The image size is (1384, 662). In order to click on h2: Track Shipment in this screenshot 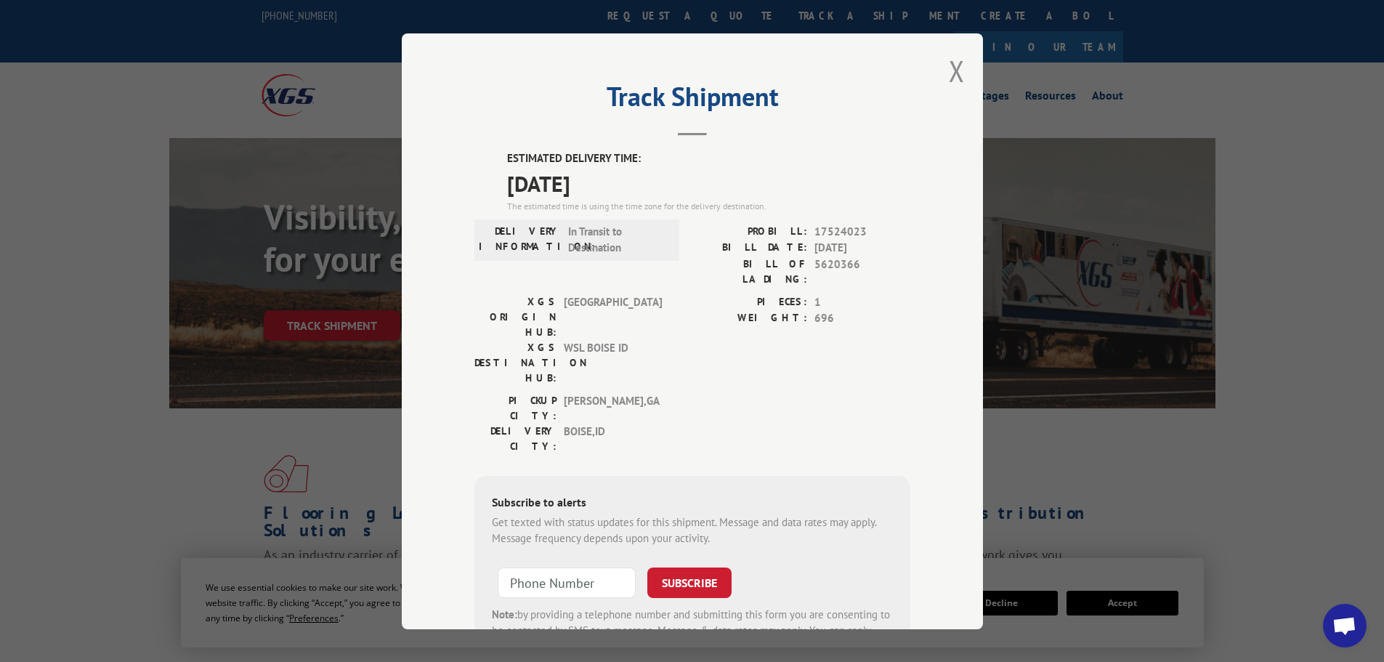, I will do `click(692, 100)`.